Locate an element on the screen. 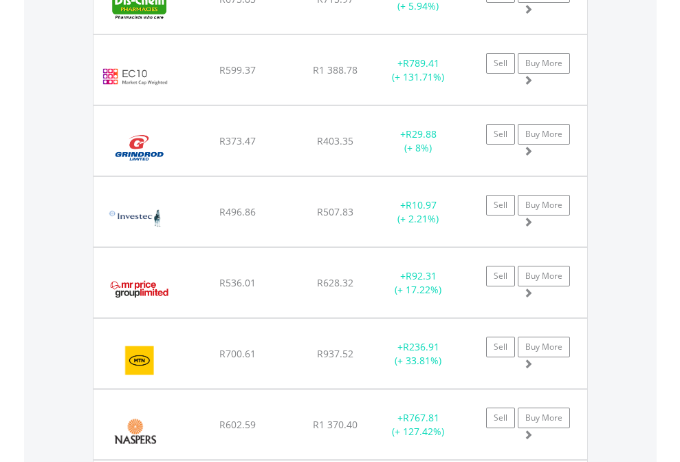  span: R767.81 is located at coordinates (421, 417).